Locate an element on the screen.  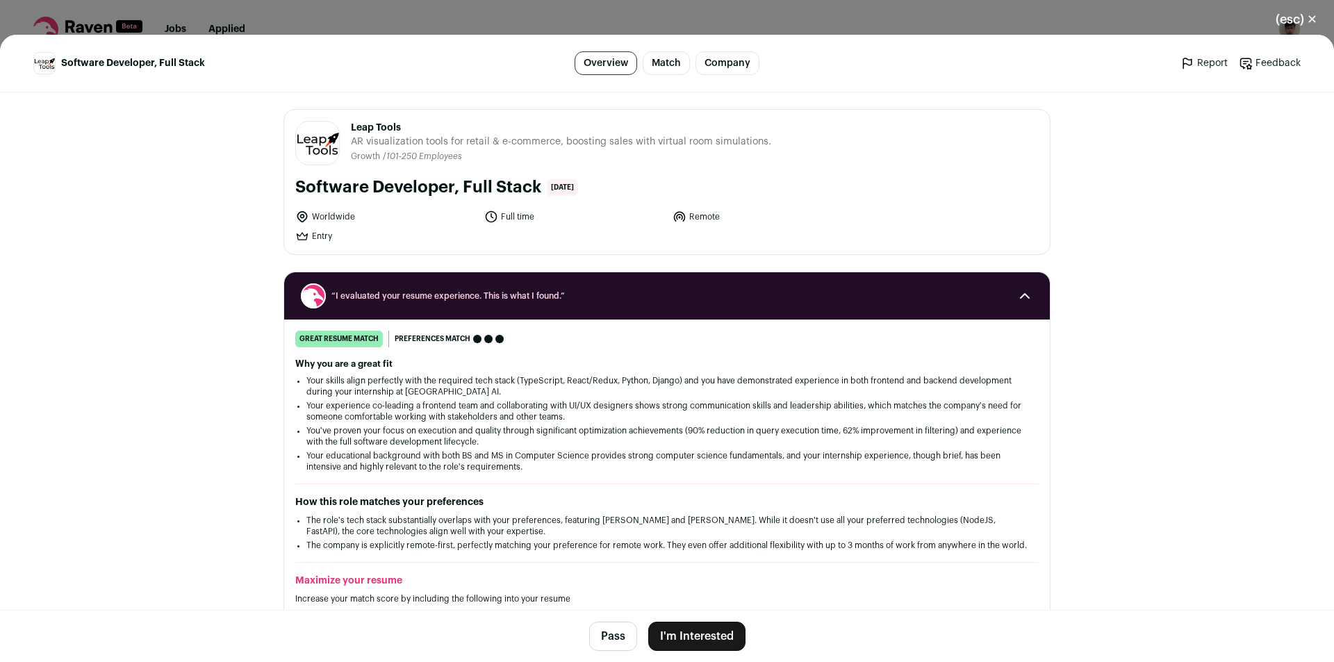
a: Feedback is located at coordinates (1270, 63).